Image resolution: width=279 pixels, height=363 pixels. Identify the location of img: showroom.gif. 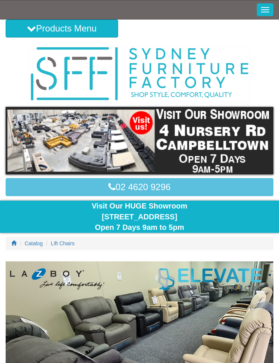
(140, 141).